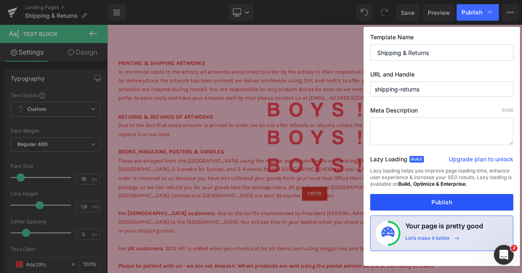 Image resolution: width=522 pixels, height=273 pixels. Describe the element at coordinates (445, 228) in the screenshot. I see `h4: Your page is pretty good` at that location.